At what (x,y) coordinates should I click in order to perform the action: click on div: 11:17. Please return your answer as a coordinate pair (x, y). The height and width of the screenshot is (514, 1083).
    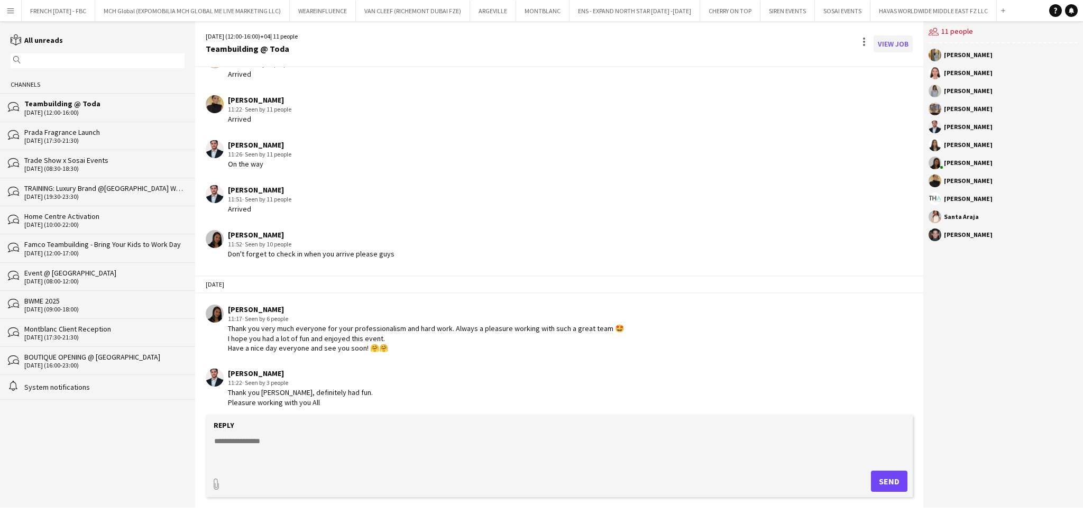
    Looking at the image, I should click on (426, 319).